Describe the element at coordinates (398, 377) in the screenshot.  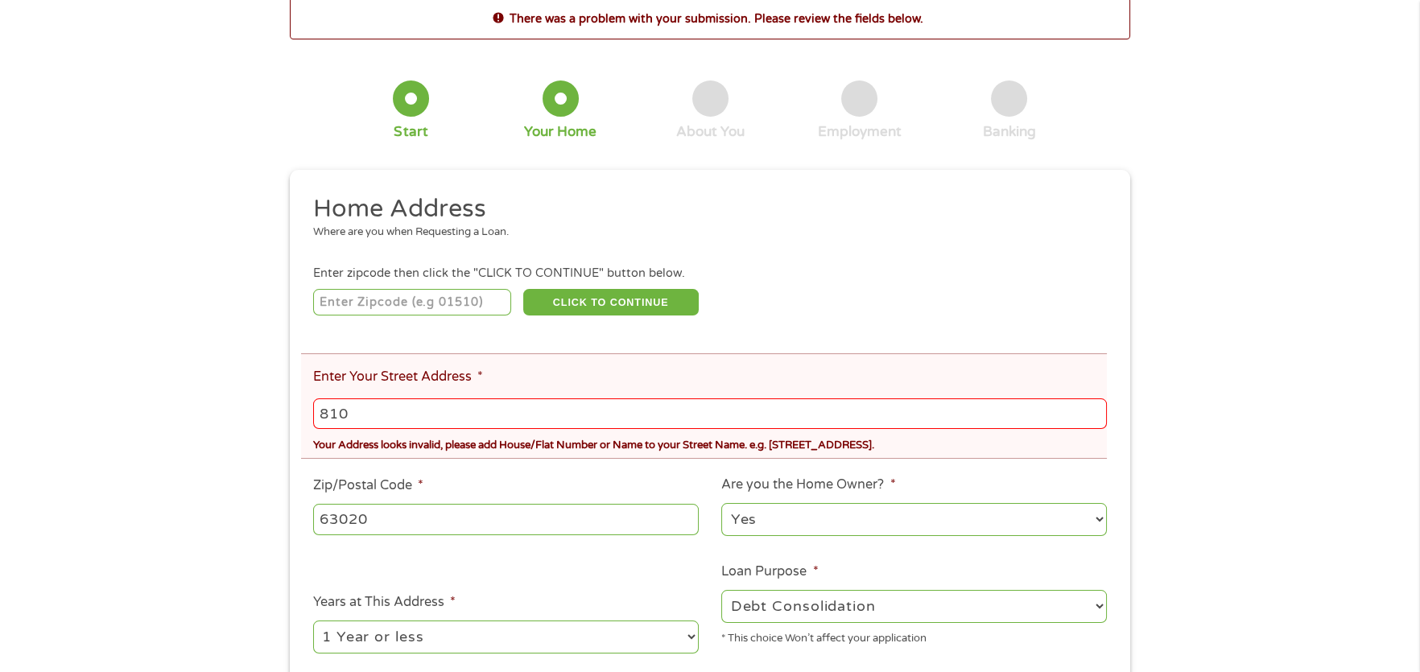
I see `label: Enter Your Street Address` at that location.